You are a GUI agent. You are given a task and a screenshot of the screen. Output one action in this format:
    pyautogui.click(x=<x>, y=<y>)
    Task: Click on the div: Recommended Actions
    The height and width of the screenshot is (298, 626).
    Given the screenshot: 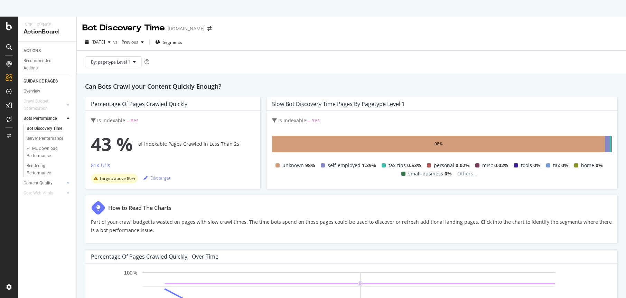 What is the action you would take?
    pyautogui.click(x=44, y=65)
    